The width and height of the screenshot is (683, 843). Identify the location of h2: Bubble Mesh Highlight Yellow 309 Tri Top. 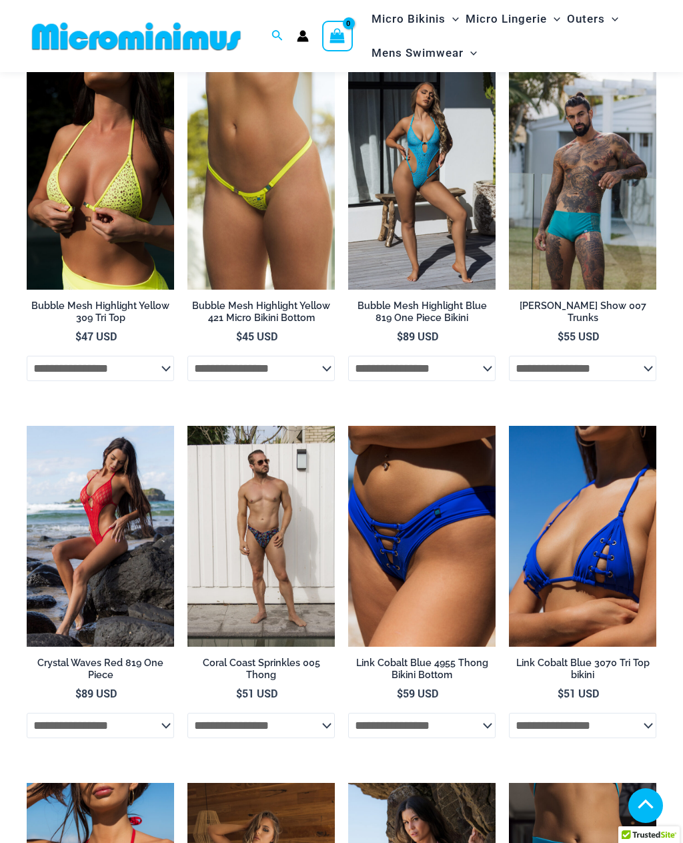
(100, 312).